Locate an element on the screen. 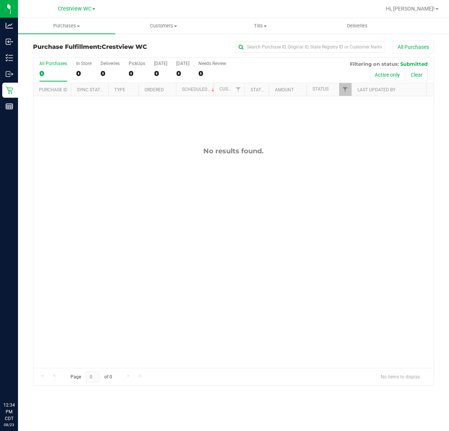 This screenshot has width=449, height=431. a: Customers is located at coordinates (164, 26).